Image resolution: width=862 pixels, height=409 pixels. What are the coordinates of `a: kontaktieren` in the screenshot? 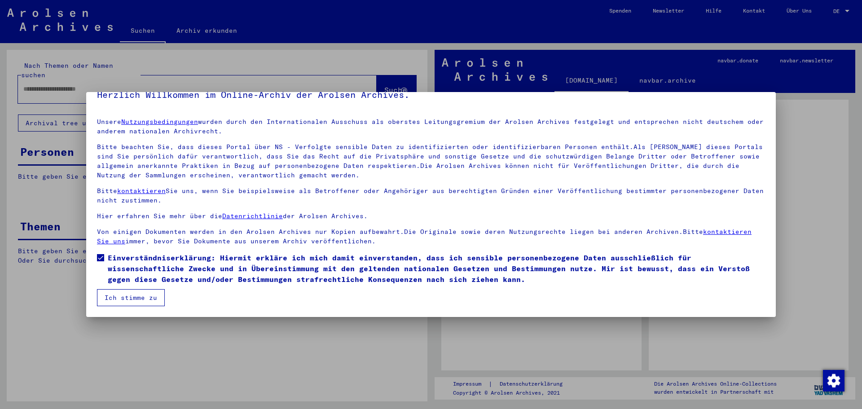 It's located at (141, 191).